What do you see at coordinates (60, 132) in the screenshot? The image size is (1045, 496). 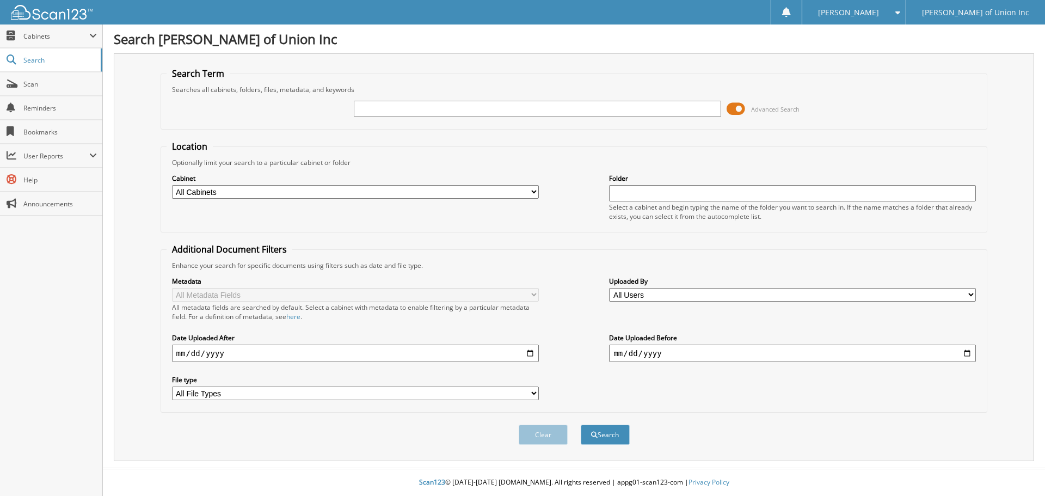 I see `span: Bookmarks` at bounding box center [60, 132].